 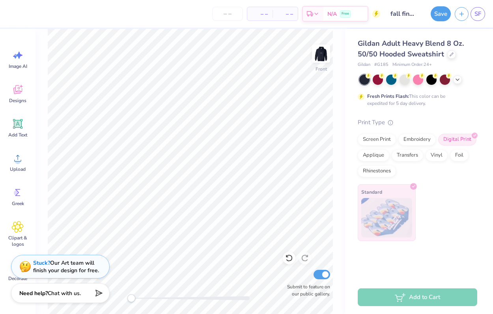 What do you see at coordinates (411, 49) in the screenshot?
I see `span: Gildan Adult Heavy Blend 8 Oz. 50/50 Hooded Sweatshirt` at bounding box center [411, 49].